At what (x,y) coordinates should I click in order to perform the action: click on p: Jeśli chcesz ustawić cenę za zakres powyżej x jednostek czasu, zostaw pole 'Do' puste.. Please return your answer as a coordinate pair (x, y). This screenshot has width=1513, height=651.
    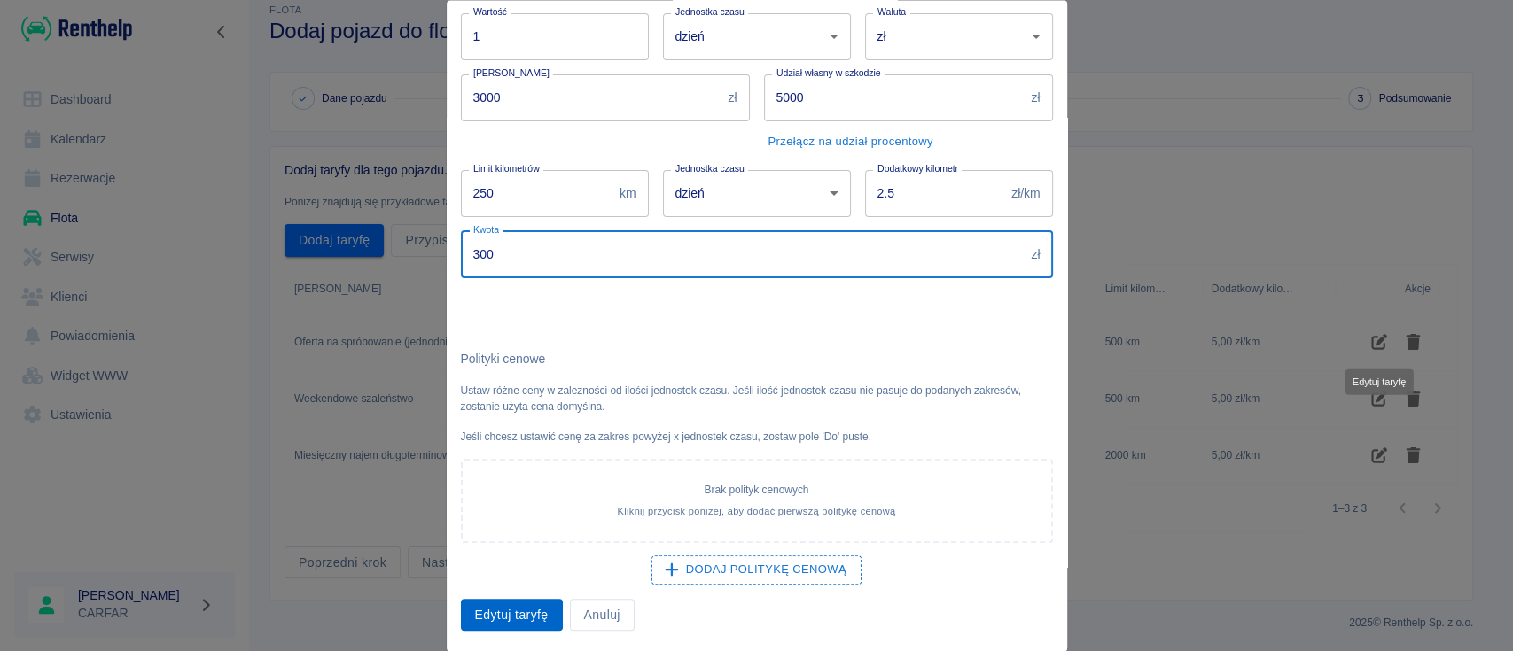
    Looking at the image, I should click on (757, 437).